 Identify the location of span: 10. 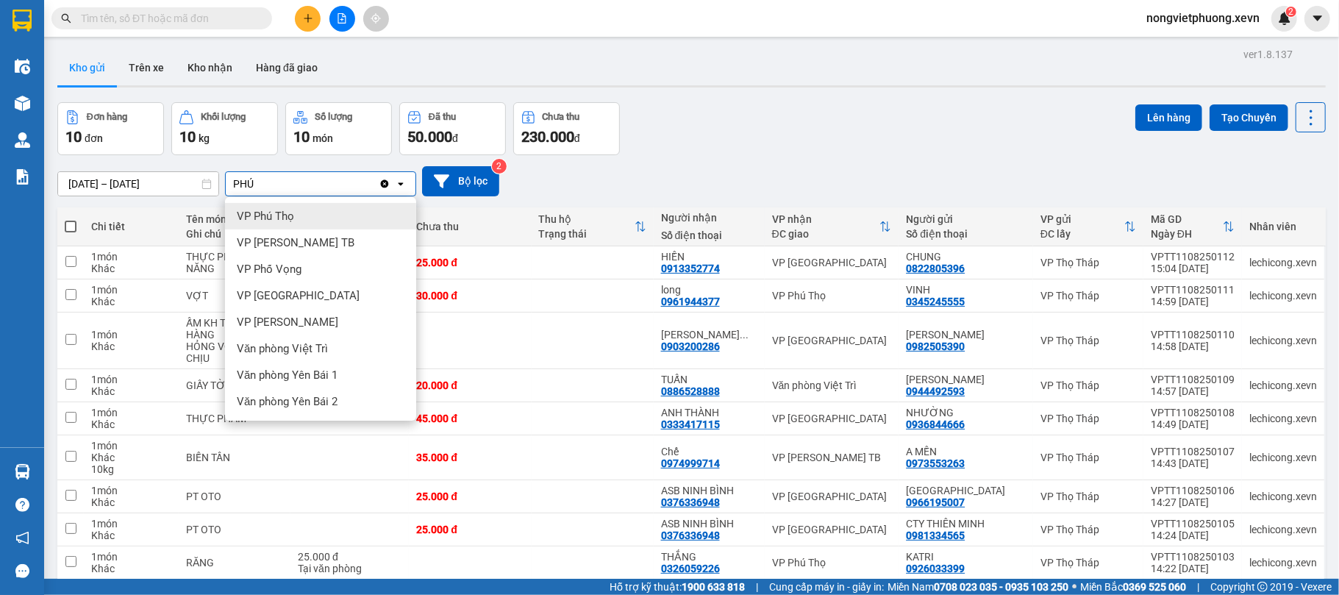
(302, 137).